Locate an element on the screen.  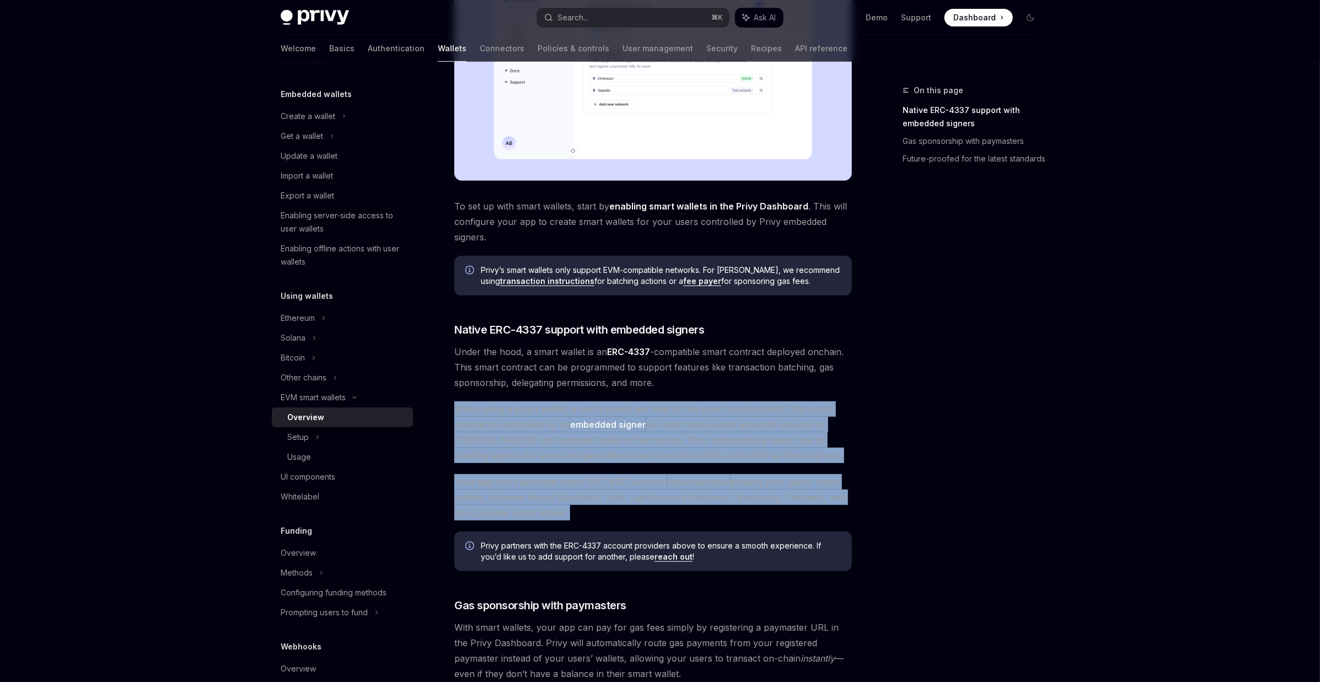
a: Welcome is located at coordinates (298, 49).